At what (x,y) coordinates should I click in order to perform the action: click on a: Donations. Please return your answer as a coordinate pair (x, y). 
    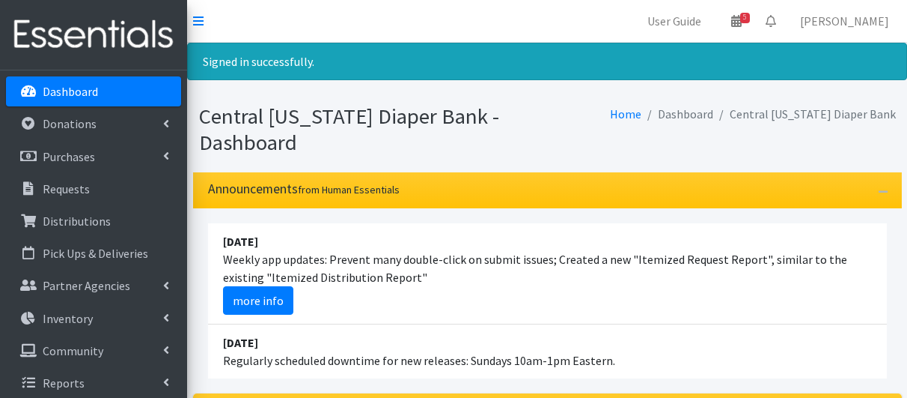
    Looking at the image, I should click on (94, 124).